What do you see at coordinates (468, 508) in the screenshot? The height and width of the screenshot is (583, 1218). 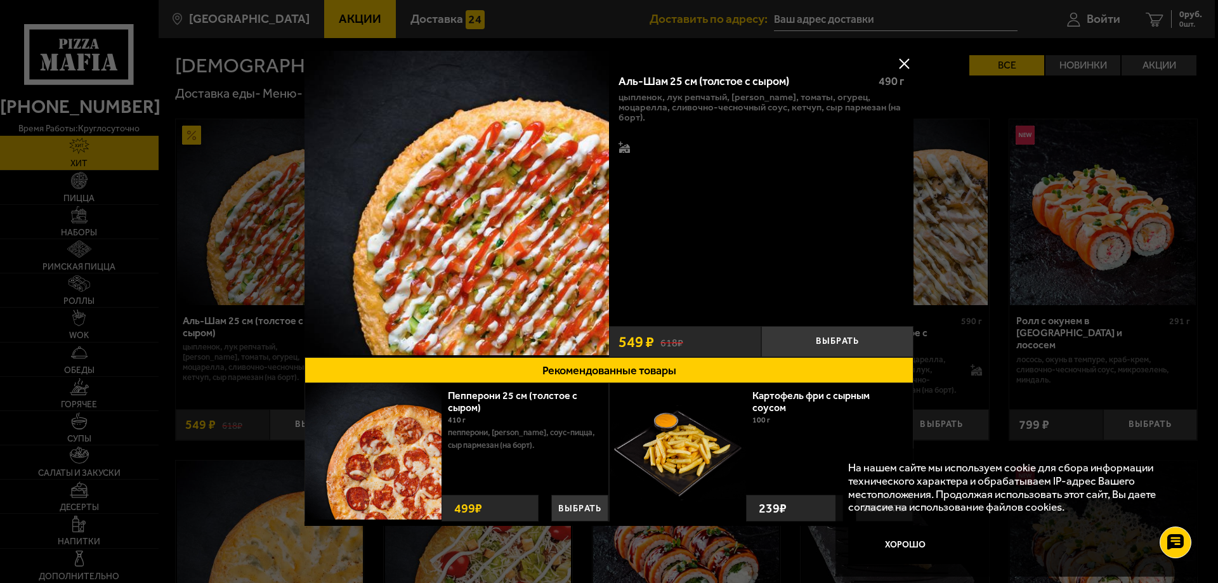 I see `strong: 499 ₽` at bounding box center [468, 508].